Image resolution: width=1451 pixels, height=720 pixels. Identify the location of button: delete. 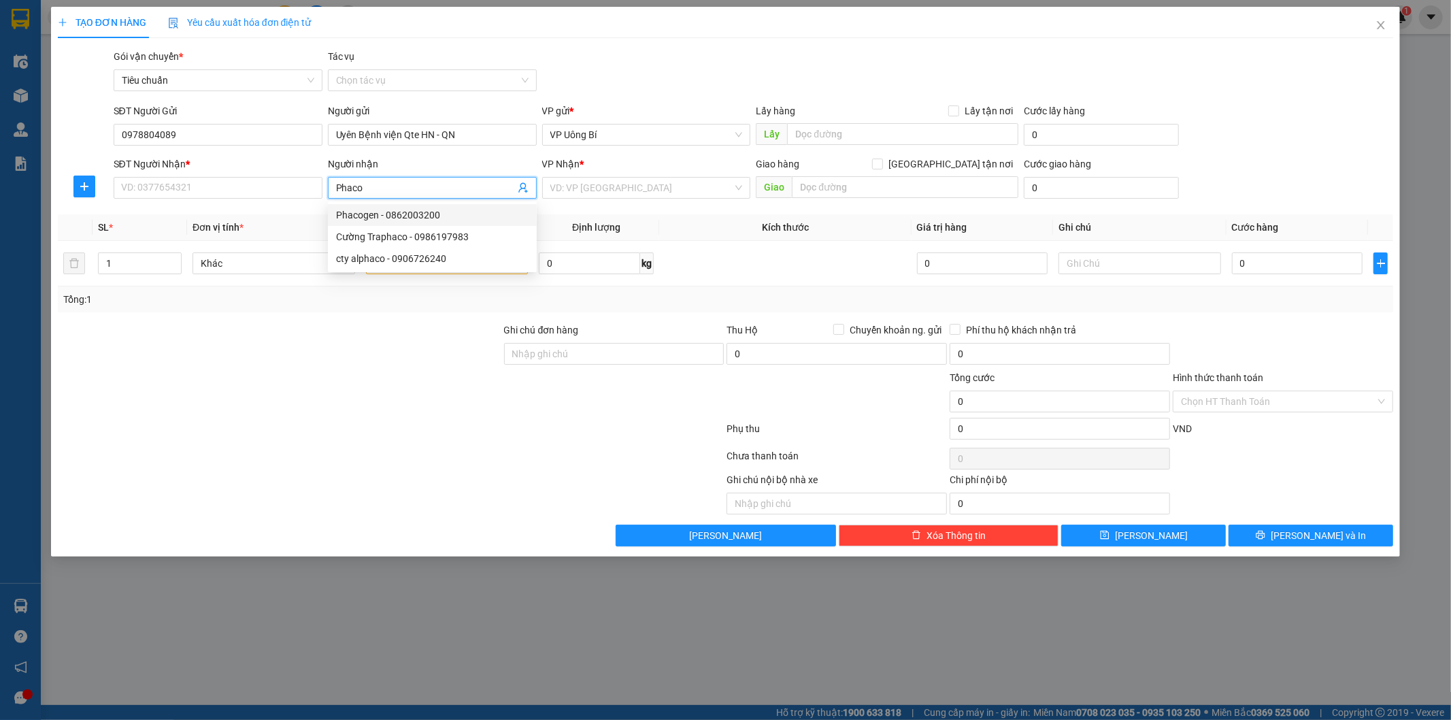
(74, 263).